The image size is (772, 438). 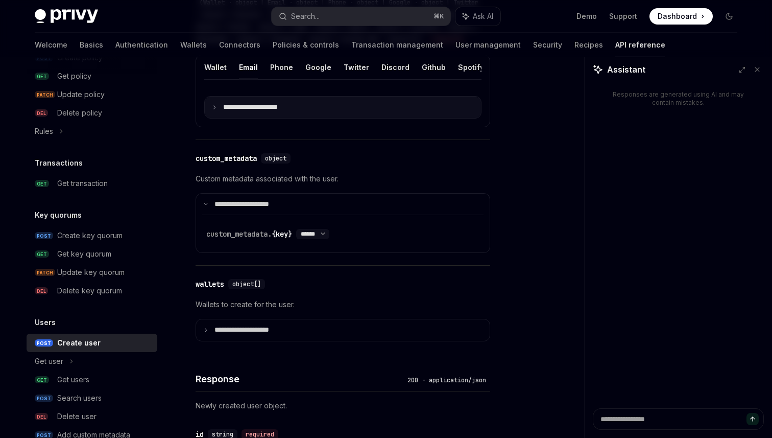 I want to click on span: Ask AI, so click(x=483, y=16).